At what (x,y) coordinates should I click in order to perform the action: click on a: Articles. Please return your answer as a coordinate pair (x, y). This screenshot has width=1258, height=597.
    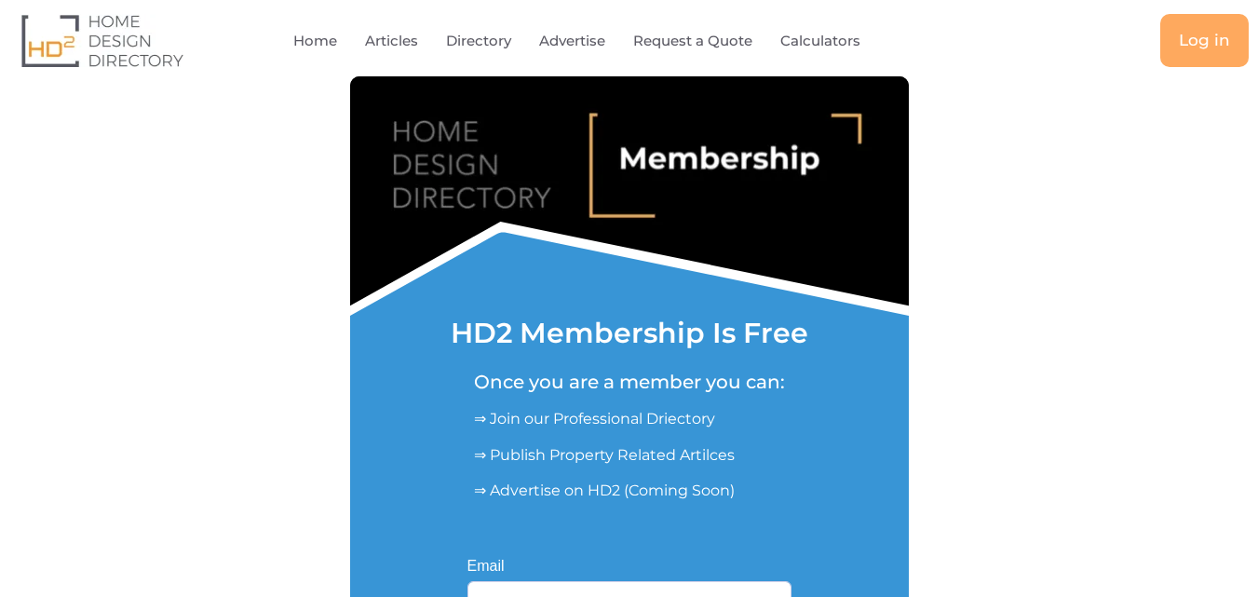
    Looking at the image, I should click on (391, 41).